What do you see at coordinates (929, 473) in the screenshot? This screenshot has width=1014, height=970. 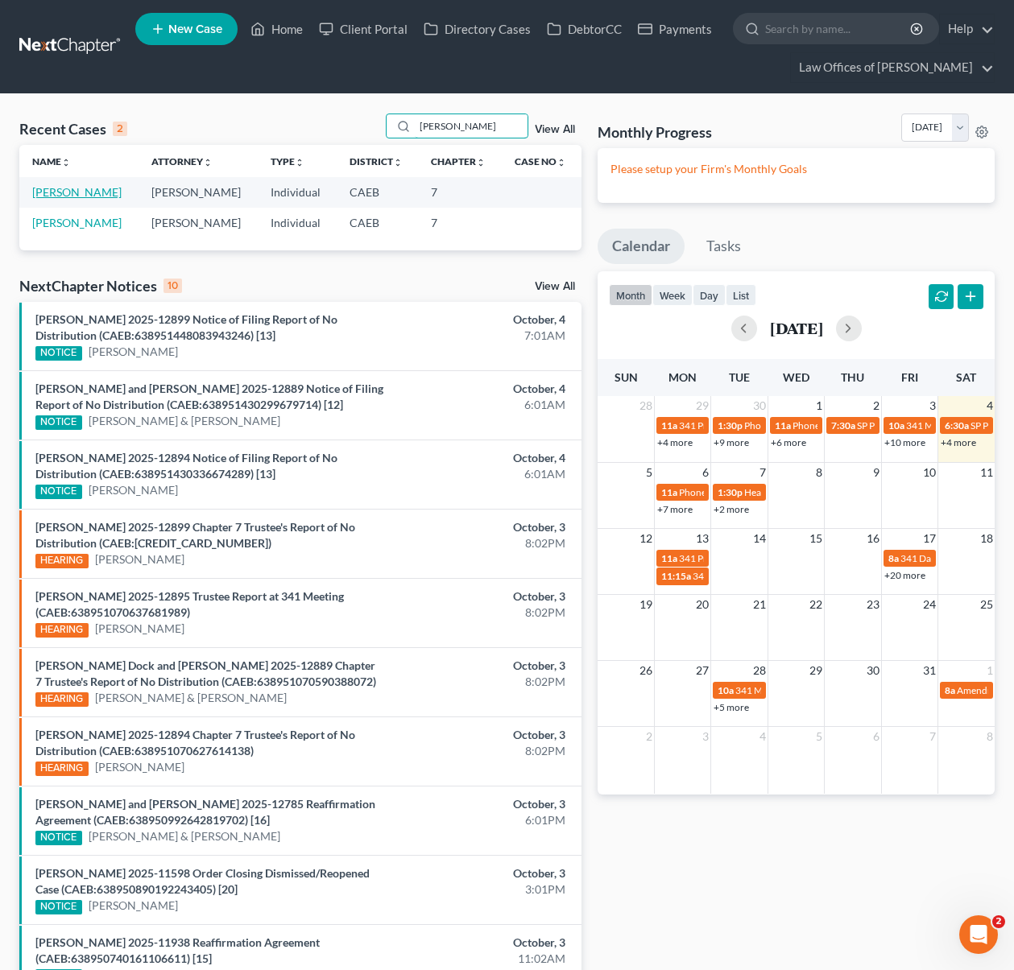 I see `span: 10` at bounding box center [929, 473].